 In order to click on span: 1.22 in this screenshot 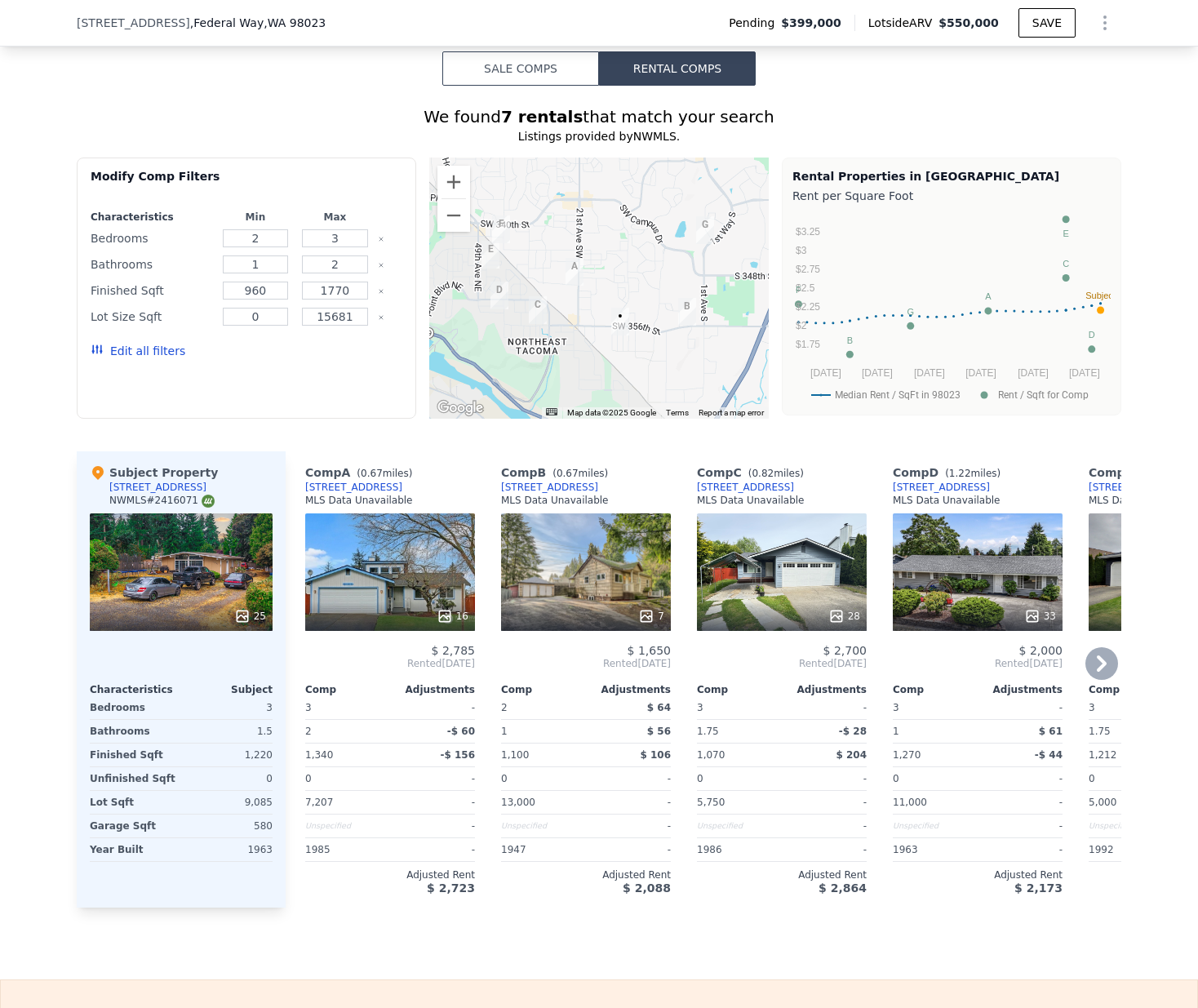, I will do `click(960, 473)`.